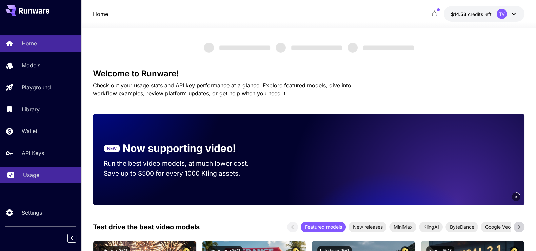  What do you see at coordinates (72, 238) in the screenshot?
I see `button: Collapse sidebar` at bounding box center [72, 238].